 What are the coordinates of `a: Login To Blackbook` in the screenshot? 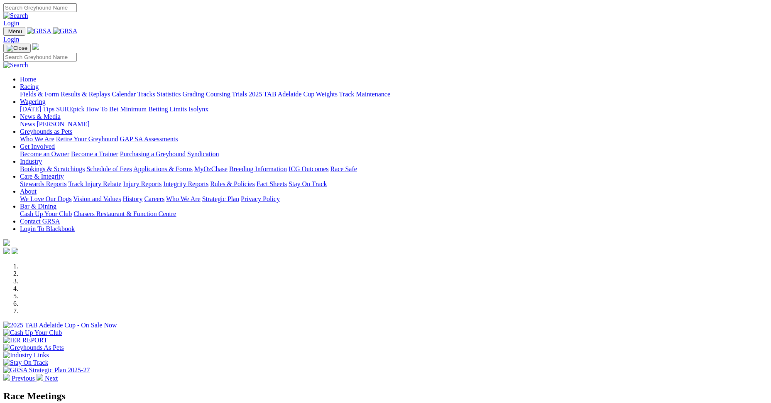 It's located at (47, 228).